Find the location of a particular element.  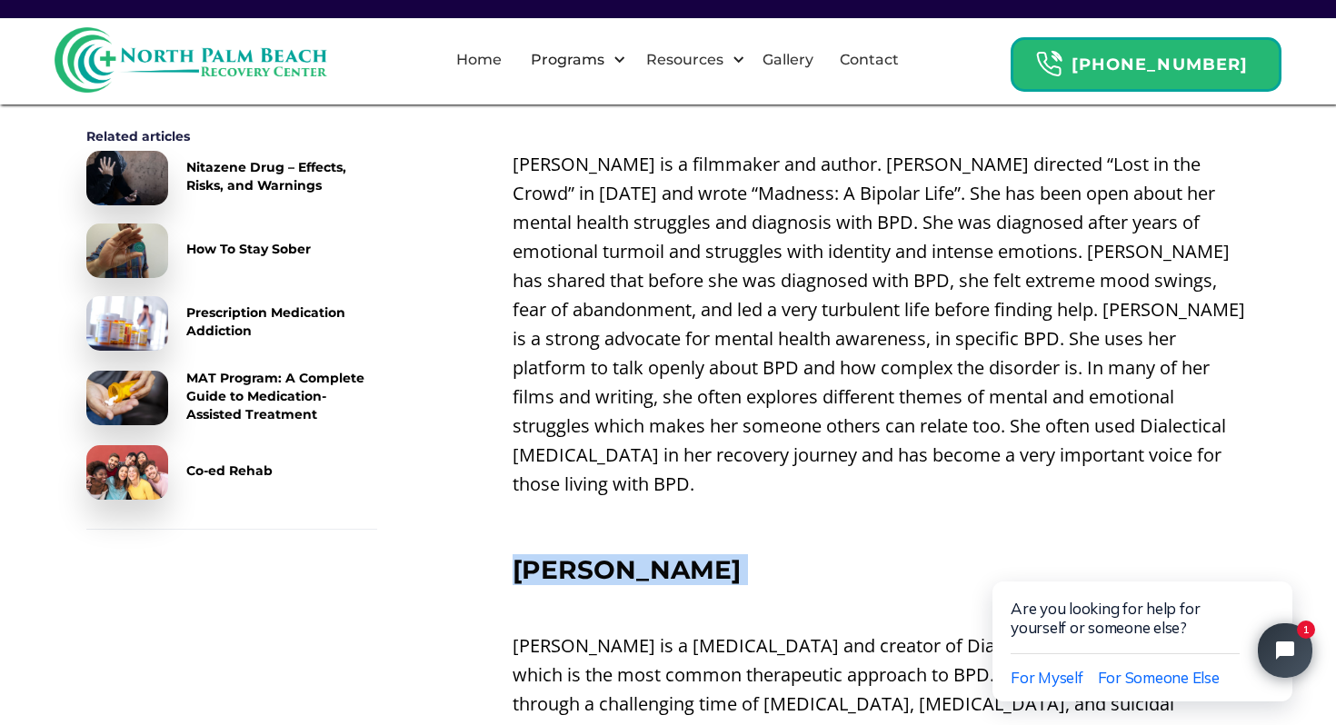

div: Co-ed Rehab is located at coordinates (229, 471).